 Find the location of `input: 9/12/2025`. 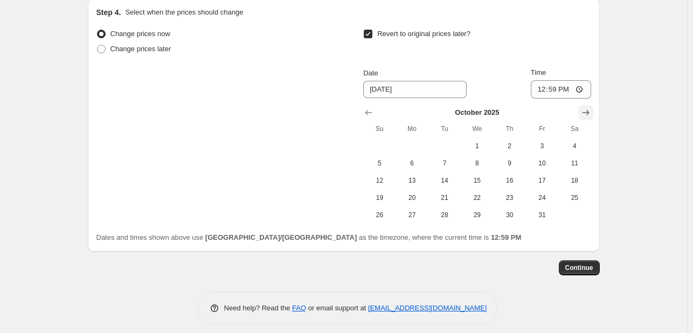

input: 9/12/2025 is located at coordinates (415, 90).